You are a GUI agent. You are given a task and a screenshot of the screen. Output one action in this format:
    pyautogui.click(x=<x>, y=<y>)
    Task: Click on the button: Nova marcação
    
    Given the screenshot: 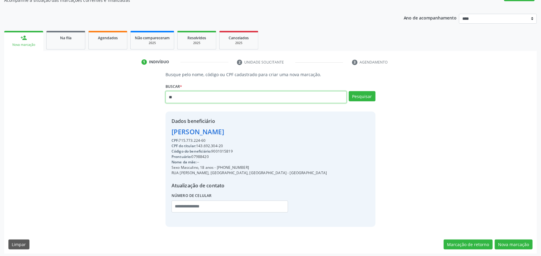 What is the action you would take?
    pyautogui.click(x=514, y=245)
    